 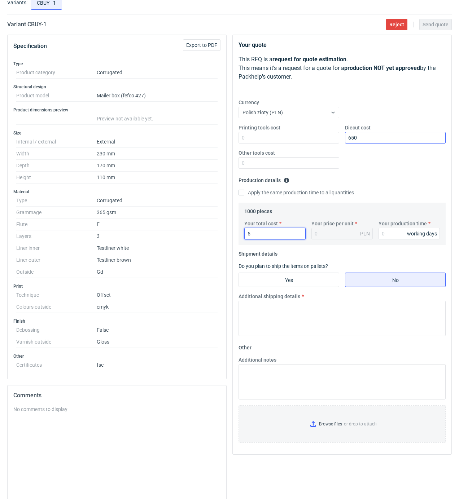 What do you see at coordinates (56, 201) in the screenshot?
I see `dt: Type` at bounding box center [56, 201].